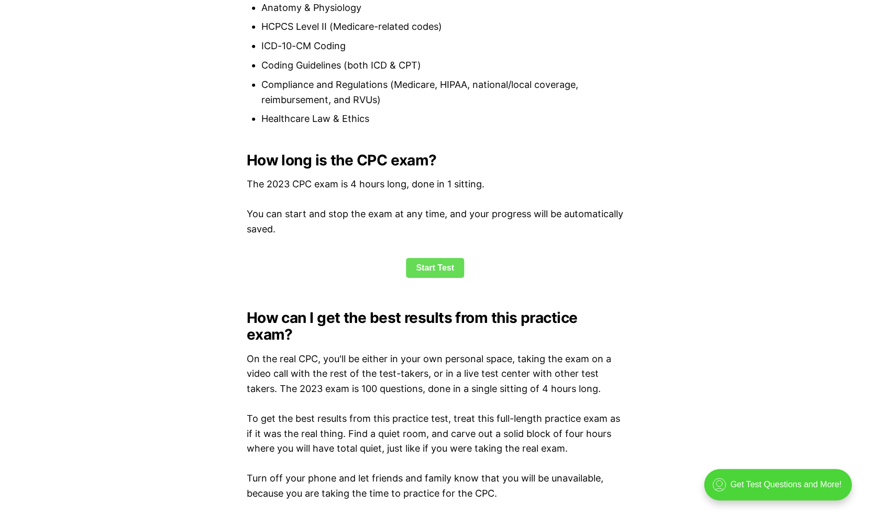 This screenshot has height=515, width=870. Describe the element at coordinates (435, 486) in the screenshot. I see `p: Turn off your phone and let friends and family know that you will be unavailable, because you are...` at that location.